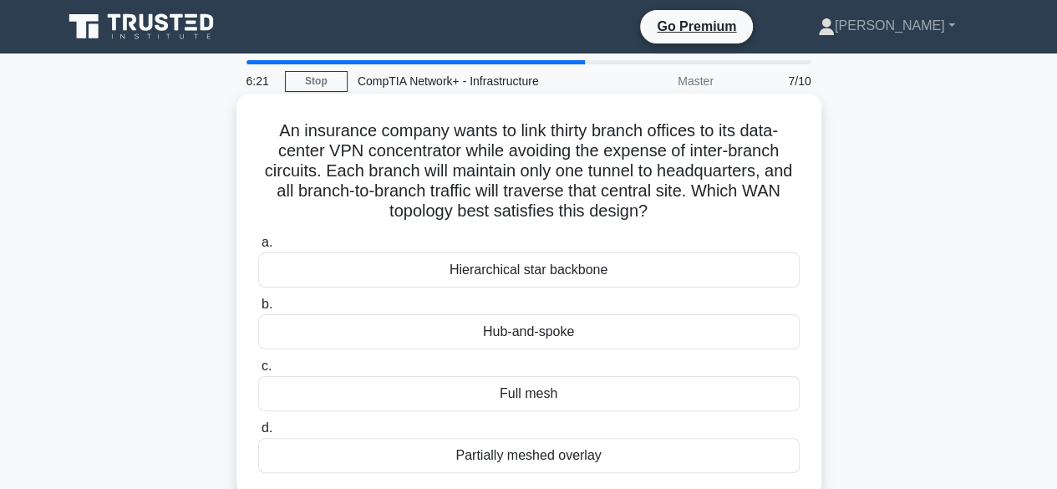 The height and width of the screenshot is (489, 1057). Describe the element at coordinates (267, 365) in the screenshot. I see `span: c.` at that location.